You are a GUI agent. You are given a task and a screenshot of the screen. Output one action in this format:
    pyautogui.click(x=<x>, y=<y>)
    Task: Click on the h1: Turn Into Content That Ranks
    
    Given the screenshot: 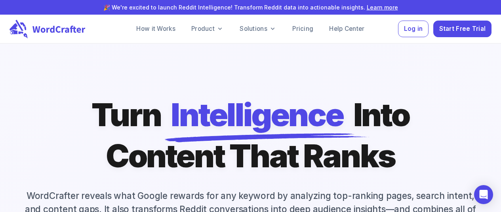 What is the action you would take?
    pyautogui.click(x=250, y=136)
    